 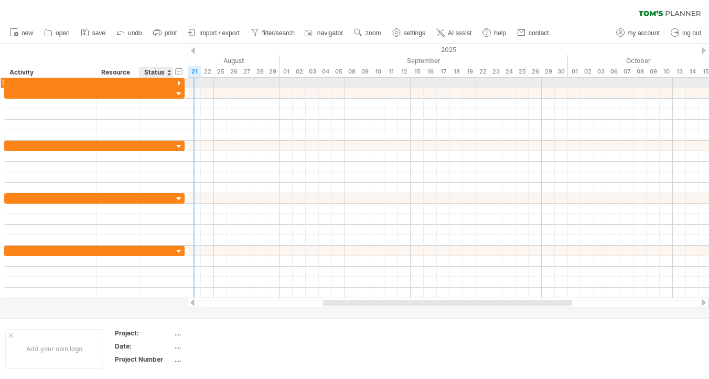 What do you see at coordinates (548, 71) in the screenshot?
I see `div: Monday, 29 September 2025` at bounding box center [548, 71].